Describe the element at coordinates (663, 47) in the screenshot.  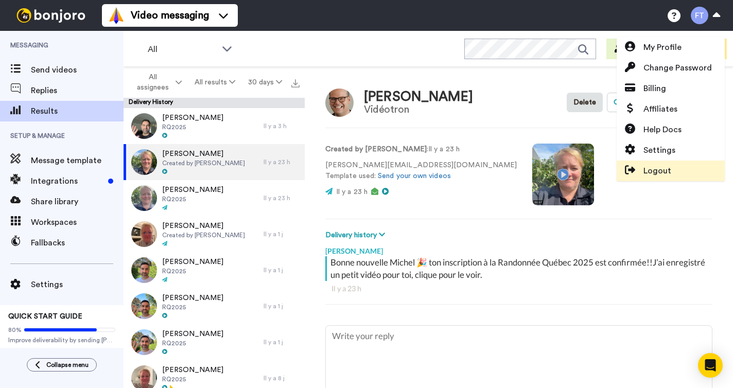
I see `span: My Profile` at that location.